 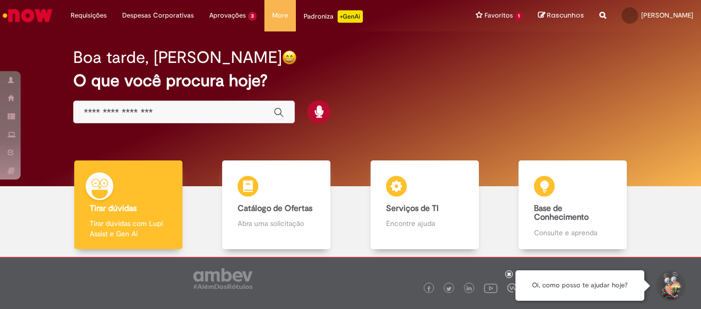 What do you see at coordinates (491, 288) in the screenshot?
I see `img: logo_footer_youtube.png` at bounding box center [491, 288].